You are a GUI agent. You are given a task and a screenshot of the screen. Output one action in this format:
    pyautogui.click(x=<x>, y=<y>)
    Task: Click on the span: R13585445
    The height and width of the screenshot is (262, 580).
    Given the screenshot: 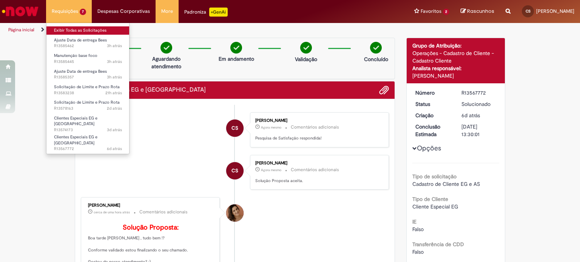 What is the action you would take?
    pyautogui.click(x=88, y=62)
    